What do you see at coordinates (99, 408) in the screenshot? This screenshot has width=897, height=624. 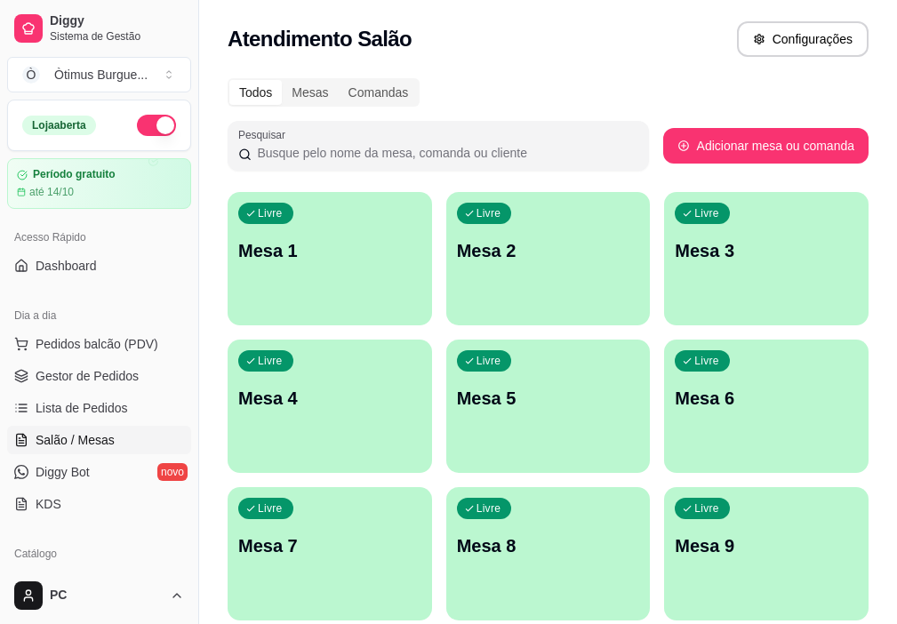 I see `a: Lista de Pedidos` at bounding box center [99, 408].